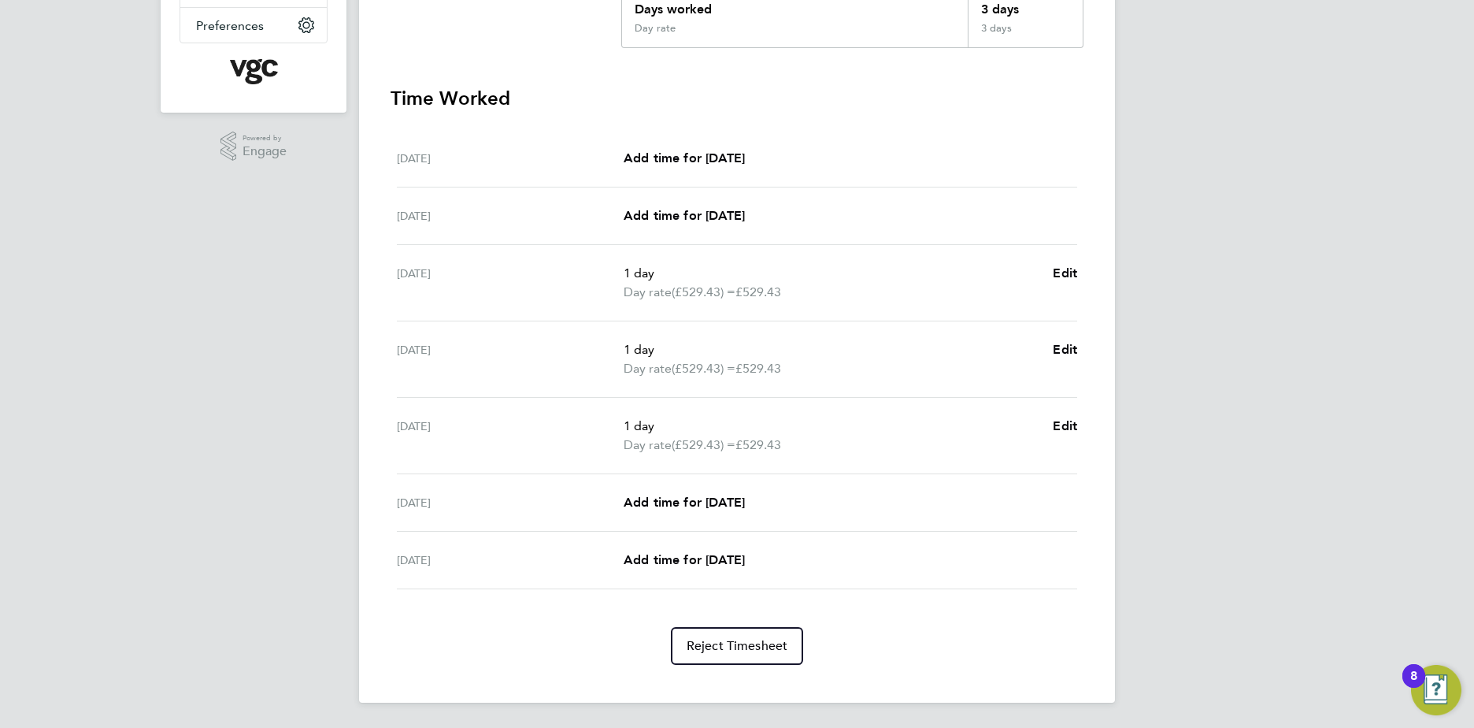  Describe the element at coordinates (655, 28) in the screenshot. I see `div: Day rate` at that location.